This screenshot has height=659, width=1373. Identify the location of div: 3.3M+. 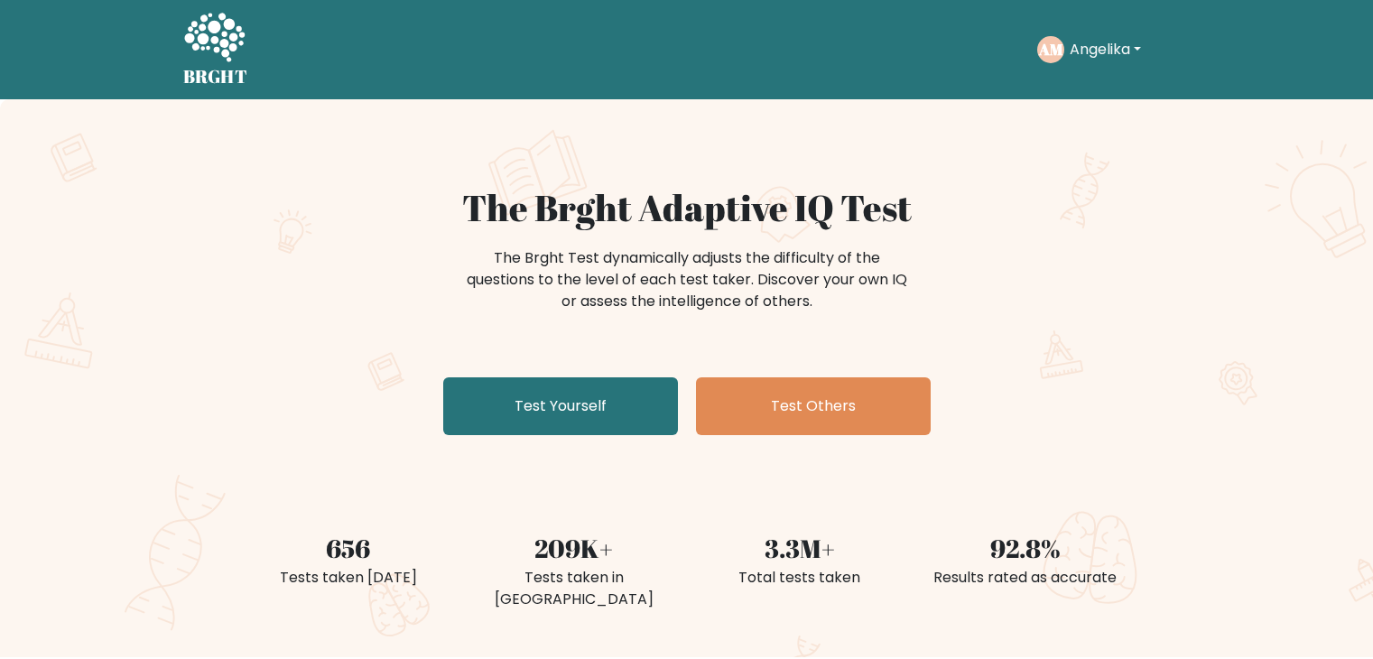
(800, 548).